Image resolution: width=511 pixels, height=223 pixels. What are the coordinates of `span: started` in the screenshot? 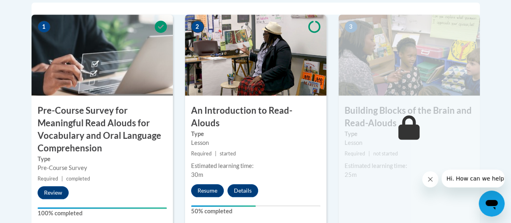 It's located at (228, 153).